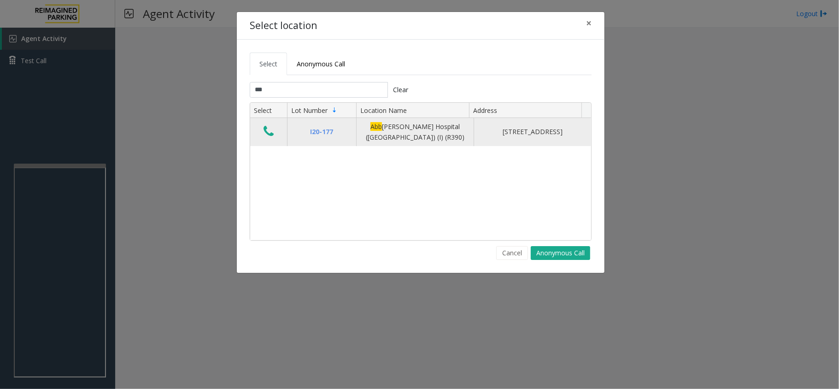  I want to click on button: Close, so click(589, 23).